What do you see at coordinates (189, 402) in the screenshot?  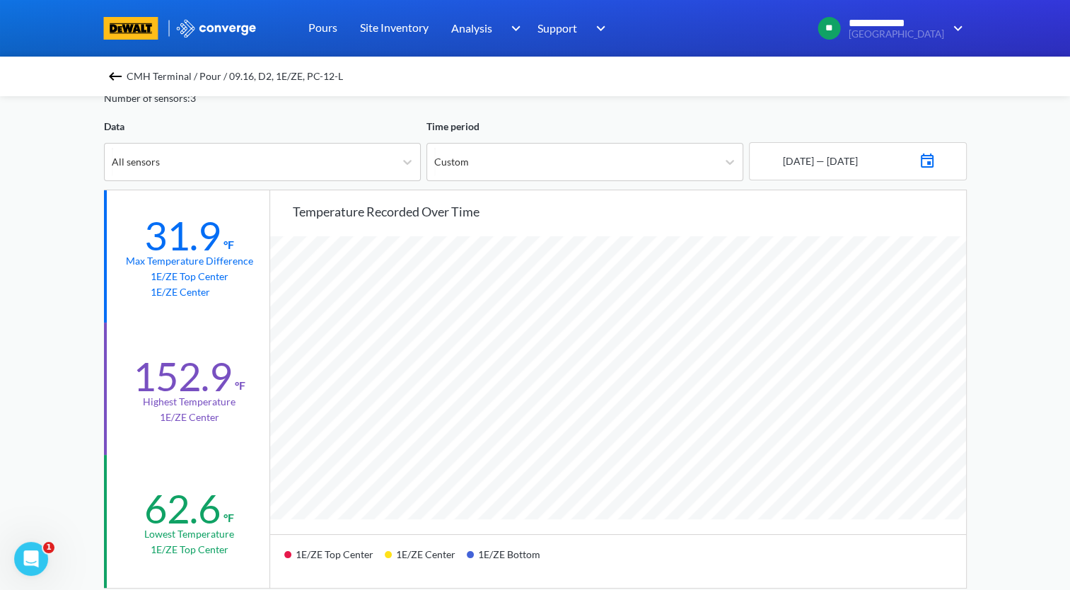 I see `div: Highest temperature` at bounding box center [189, 402].